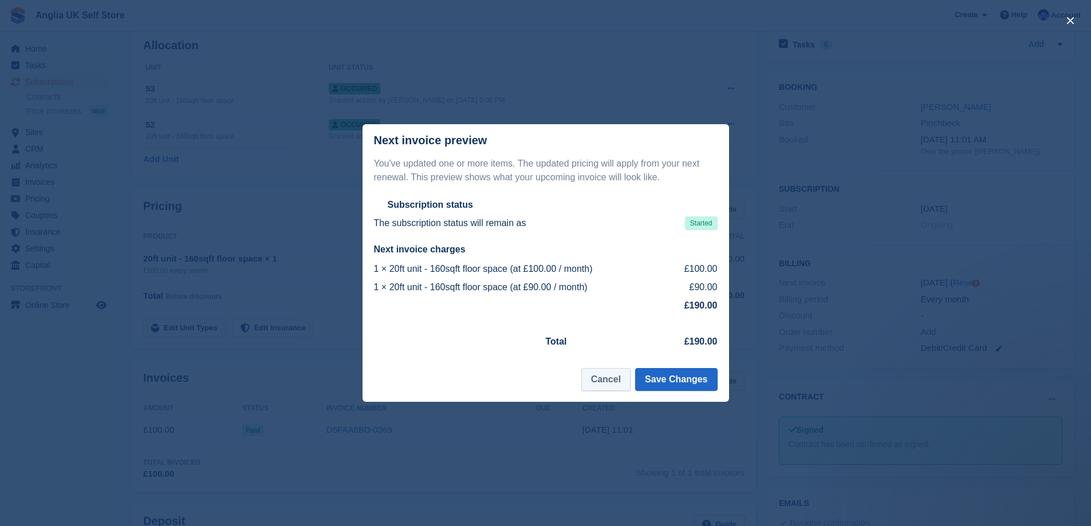 The height and width of the screenshot is (526, 1091). Describe the element at coordinates (701, 223) in the screenshot. I see `span: Started` at that location.